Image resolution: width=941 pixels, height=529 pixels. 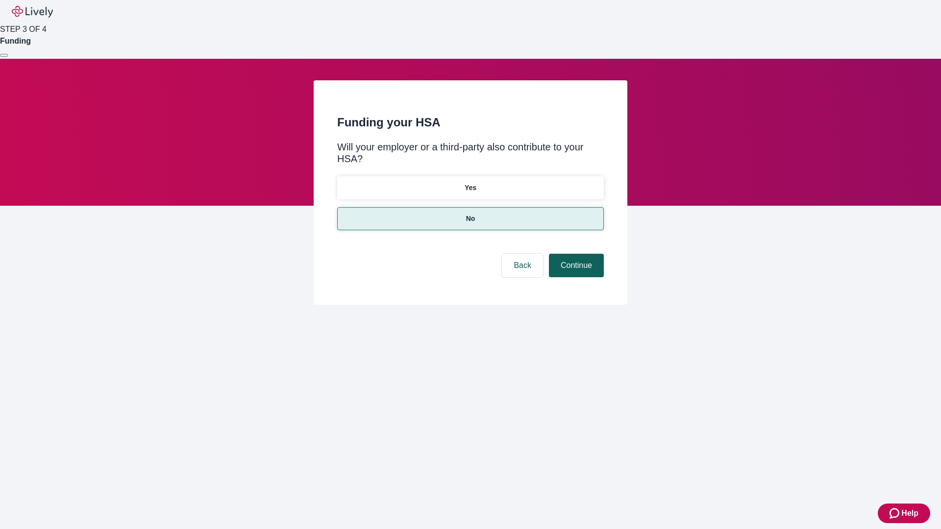 What do you see at coordinates (896, 514) in the screenshot?
I see `svg: Zendesk support icon` at bounding box center [896, 514].